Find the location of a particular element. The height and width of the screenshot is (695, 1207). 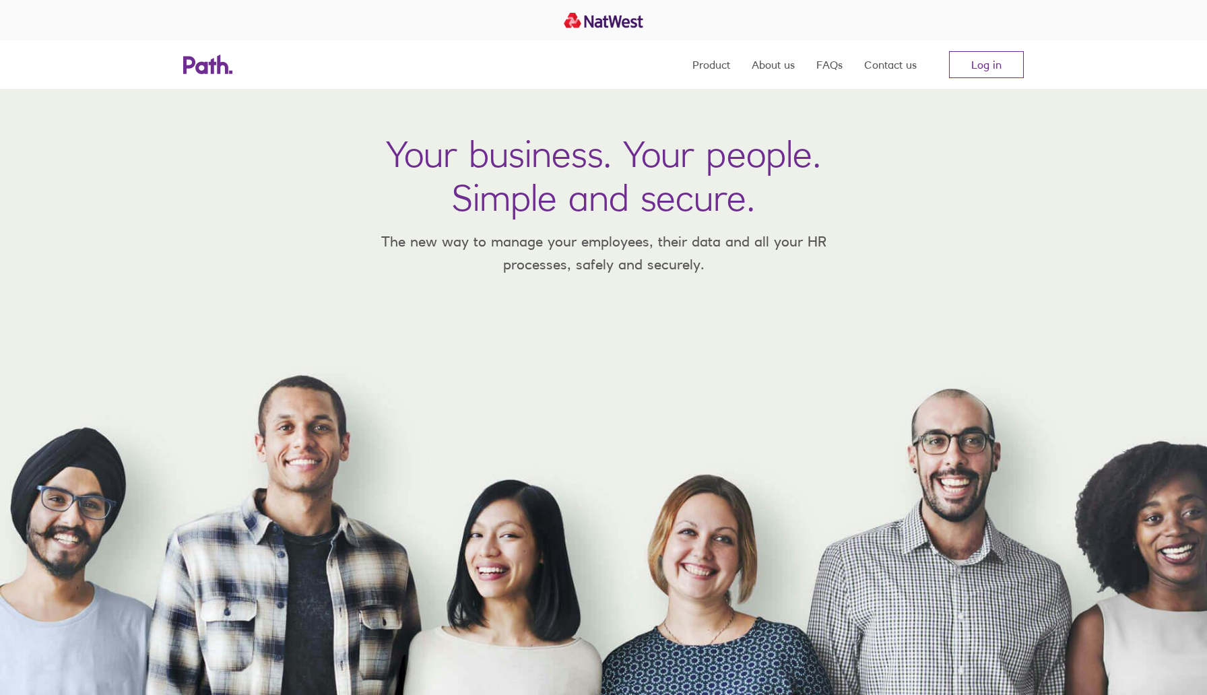

p: The new way to manage your employees, their data and all your HR processes, safely and securely. is located at coordinates (604, 253).